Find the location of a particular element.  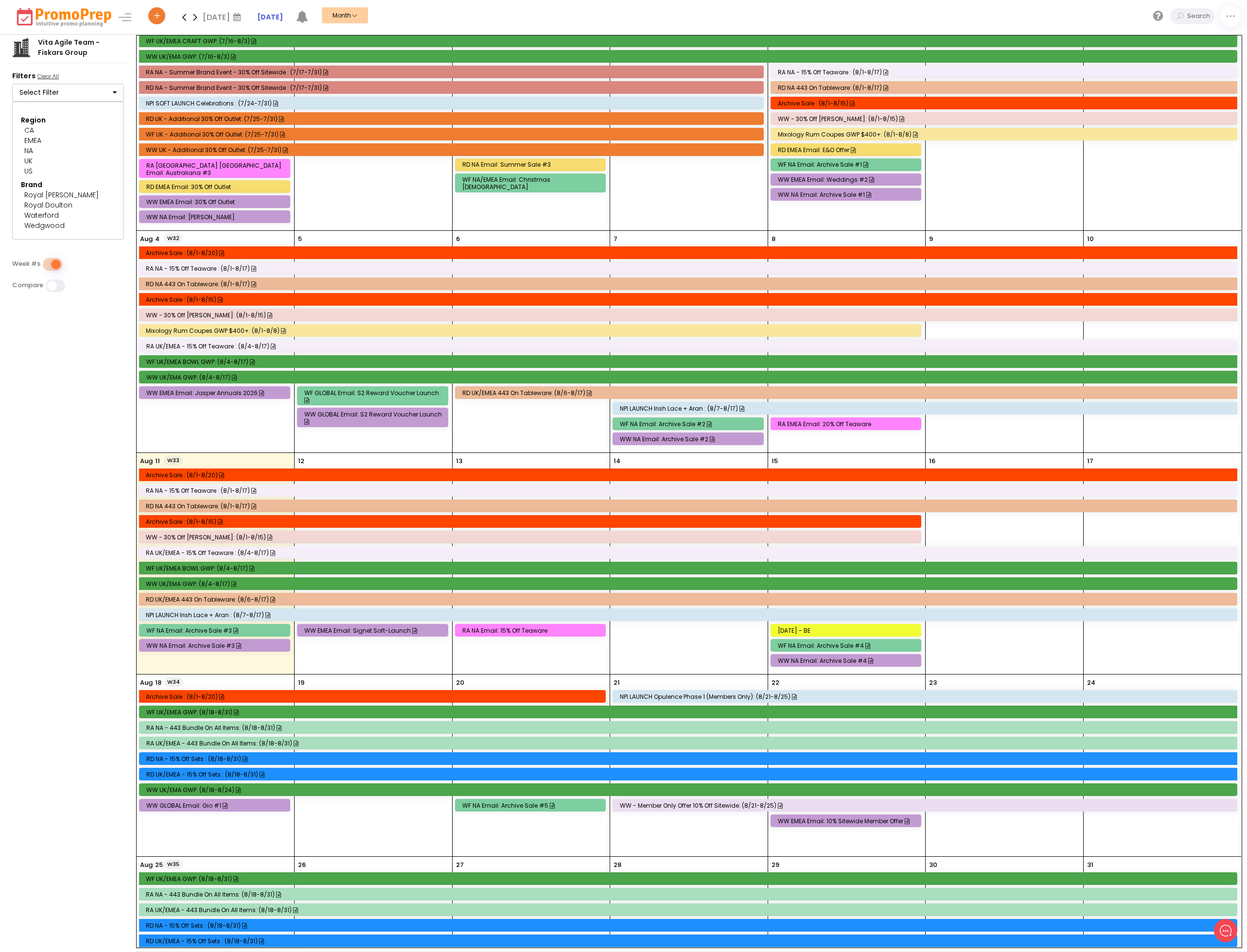

div: WF NA Email: Archive Sale #4 is located at coordinates (848, 646).